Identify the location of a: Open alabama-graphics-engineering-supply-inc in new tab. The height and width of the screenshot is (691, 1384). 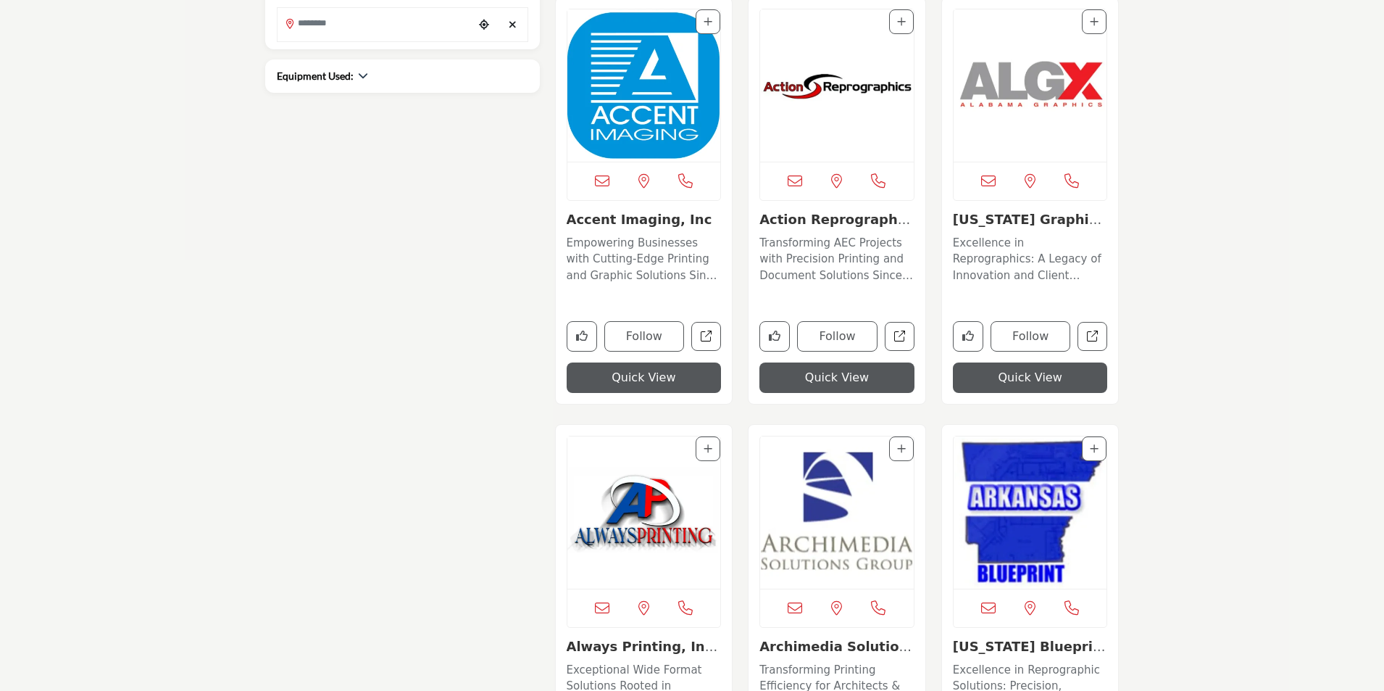
(1092, 336).